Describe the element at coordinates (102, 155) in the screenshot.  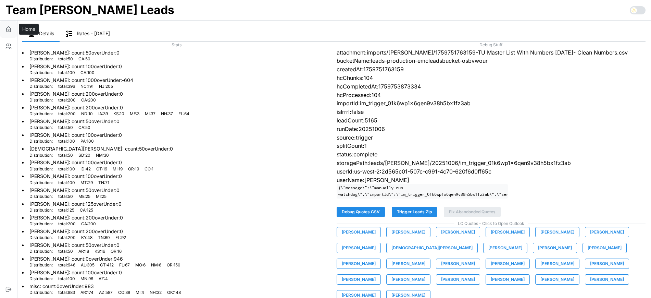
I see `p: NM : 30` at that location.